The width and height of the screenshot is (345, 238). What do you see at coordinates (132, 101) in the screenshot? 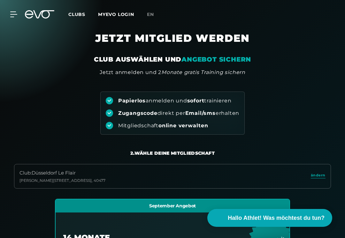
I see `strong: Papierlos` at bounding box center [132, 101].